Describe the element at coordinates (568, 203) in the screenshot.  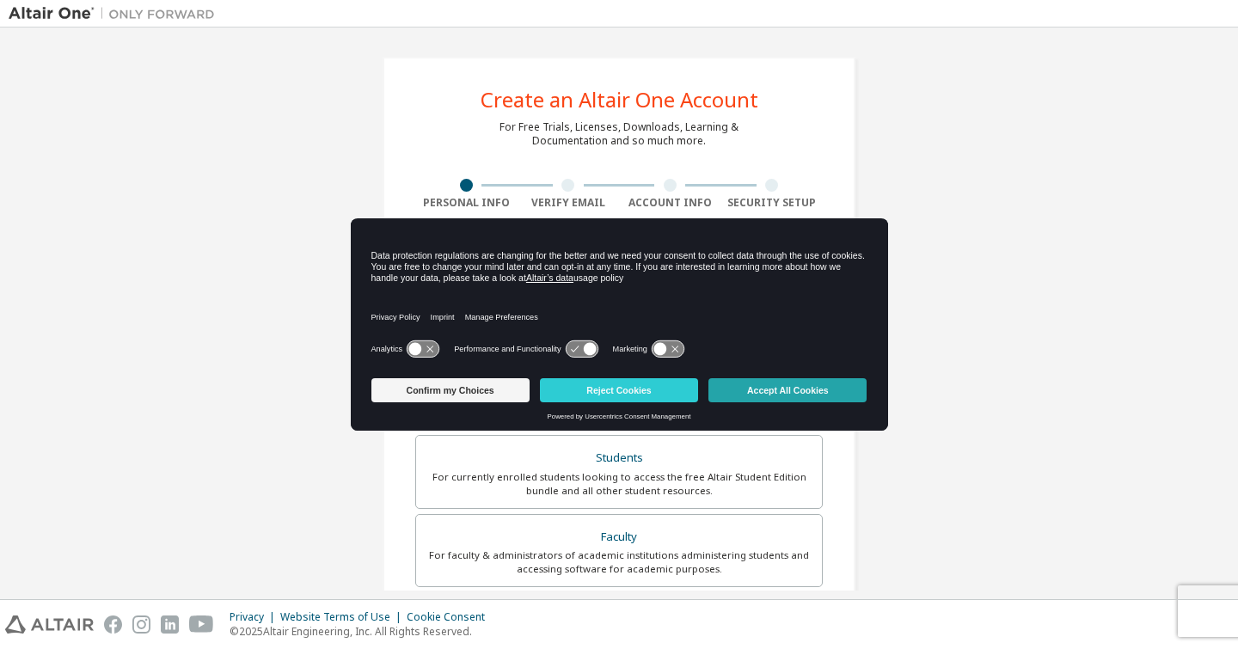
I see `div: Verify Email` at that location.